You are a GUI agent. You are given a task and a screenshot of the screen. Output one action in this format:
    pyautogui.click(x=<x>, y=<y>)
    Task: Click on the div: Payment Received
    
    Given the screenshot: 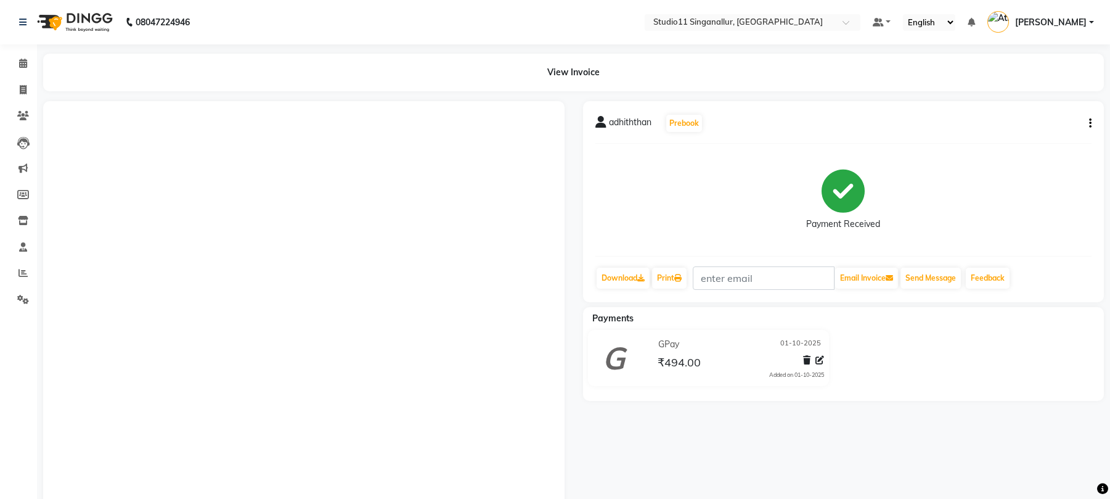 What is the action you would take?
    pyautogui.click(x=843, y=224)
    